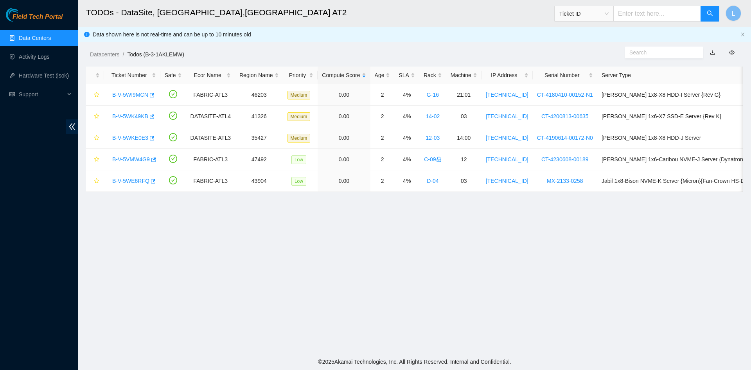 Image resolution: width=751 pixels, height=370 pixels. Describe the element at coordinates (713, 52) in the screenshot. I see `button: download` at that location.